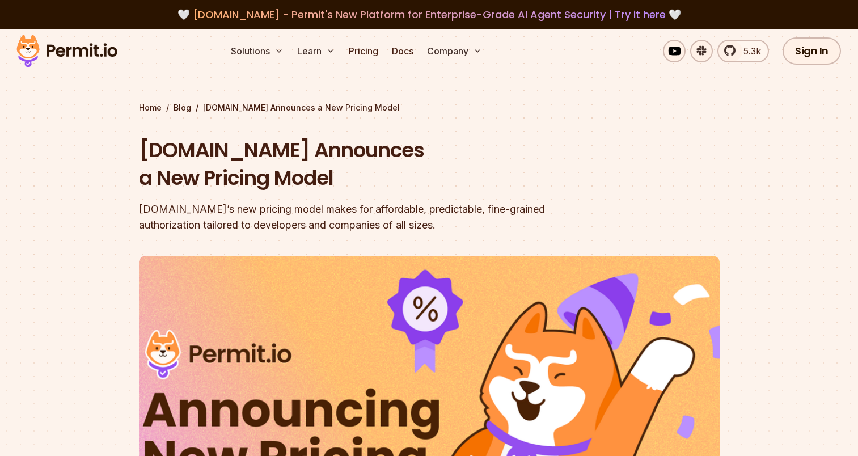 The image size is (858, 456). I want to click on a: Blog, so click(182, 108).